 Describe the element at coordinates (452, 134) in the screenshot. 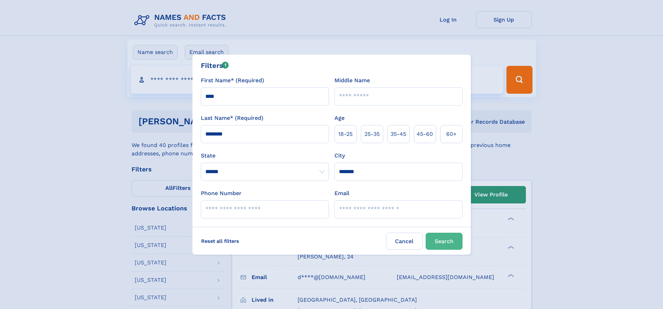

I see `span: 60+` at that location.